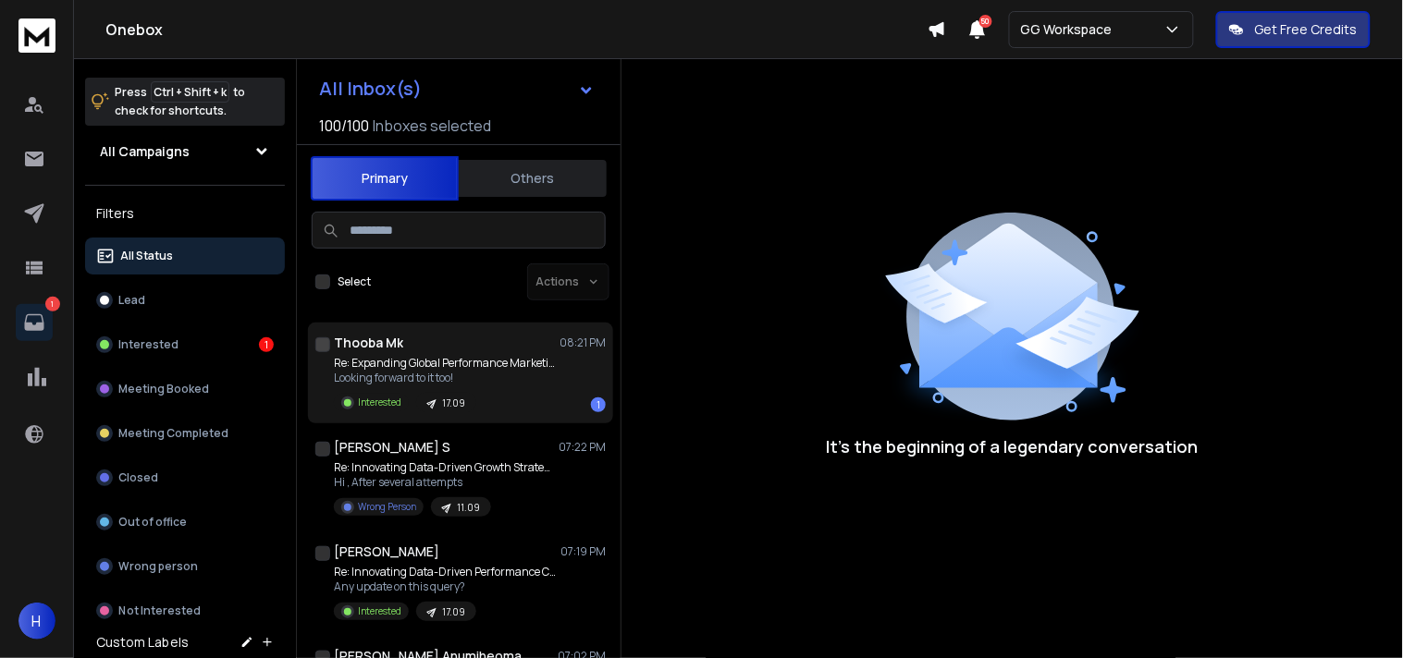  Describe the element at coordinates (179, 102) in the screenshot. I see `p: Press to check for shortcuts.` at that location.